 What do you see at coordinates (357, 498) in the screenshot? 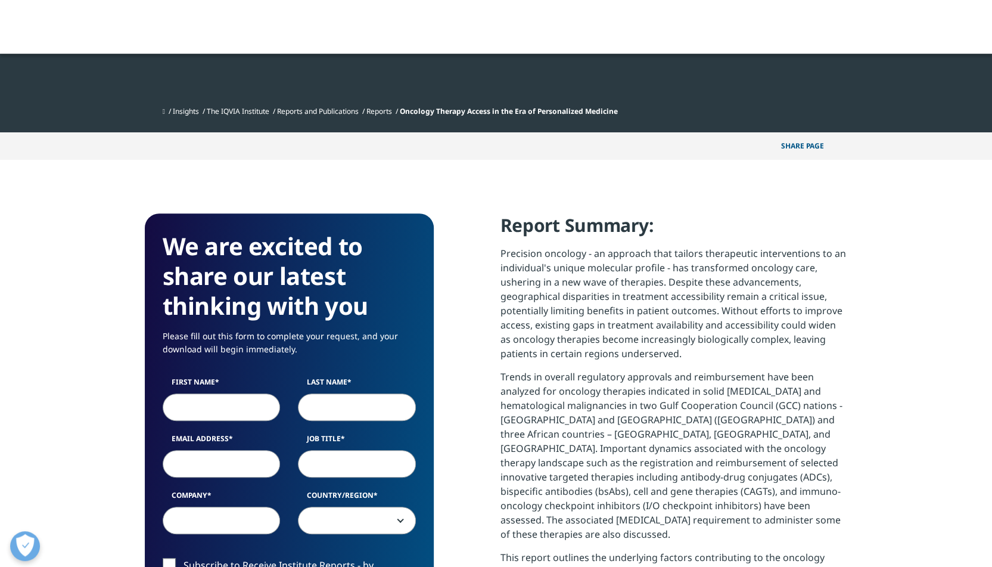
I see `label: Country/Region` at bounding box center [357, 498].